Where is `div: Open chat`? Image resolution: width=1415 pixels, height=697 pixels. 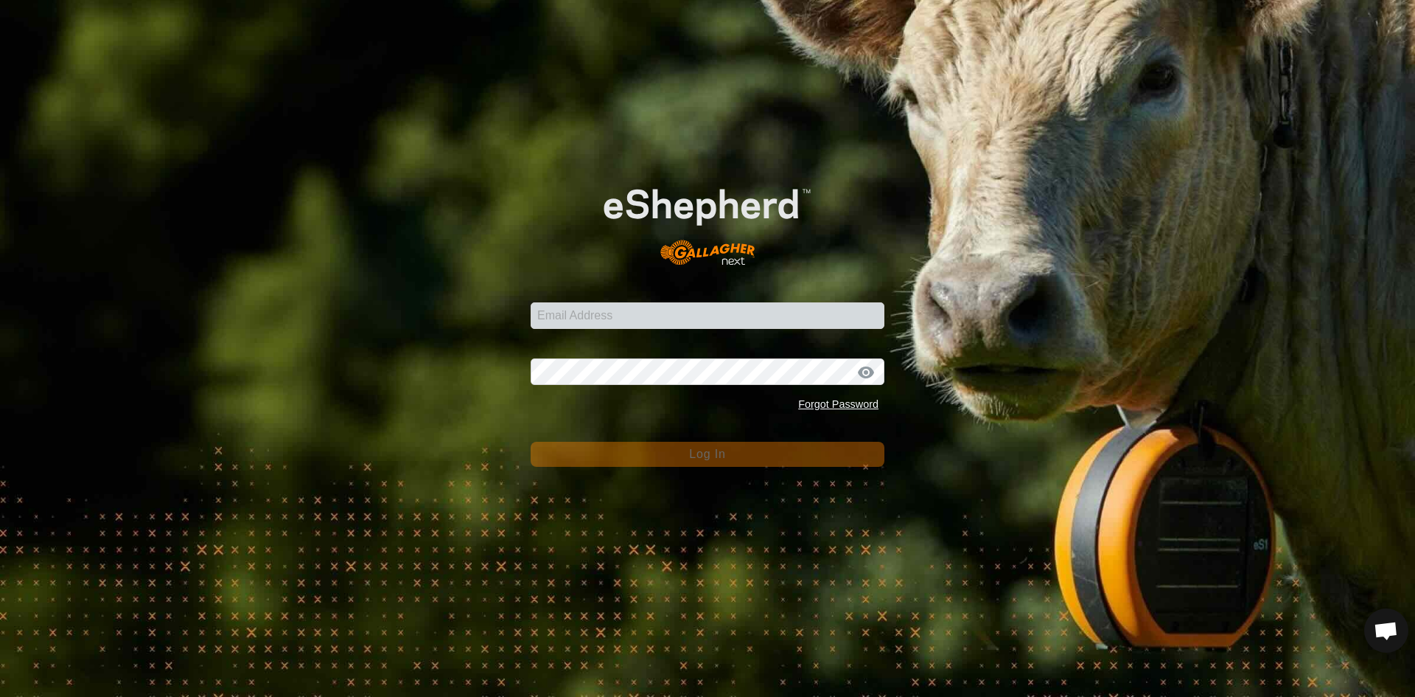
div: Open chat is located at coordinates (1387, 630).